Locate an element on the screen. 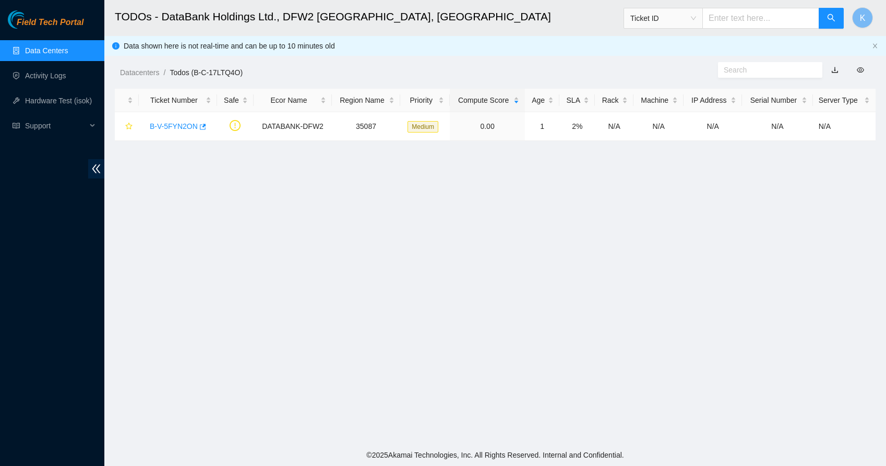  input: Search is located at coordinates (766, 70).